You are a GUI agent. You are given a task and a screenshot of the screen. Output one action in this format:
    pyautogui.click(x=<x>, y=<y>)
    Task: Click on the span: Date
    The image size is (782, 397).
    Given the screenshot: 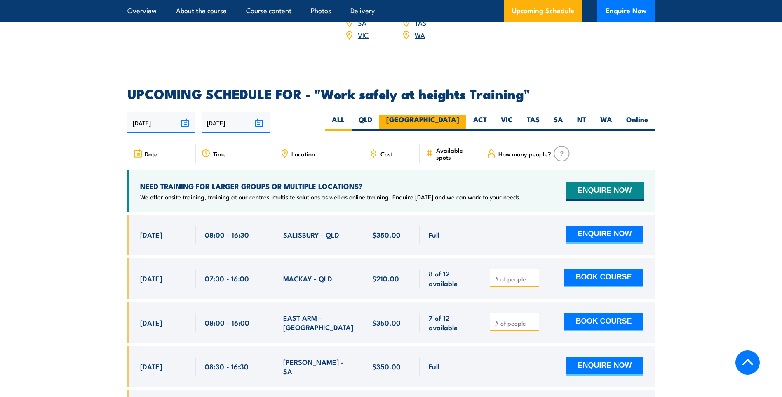 What is the action you would take?
    pyautogui.click(x=151, y=153)
    